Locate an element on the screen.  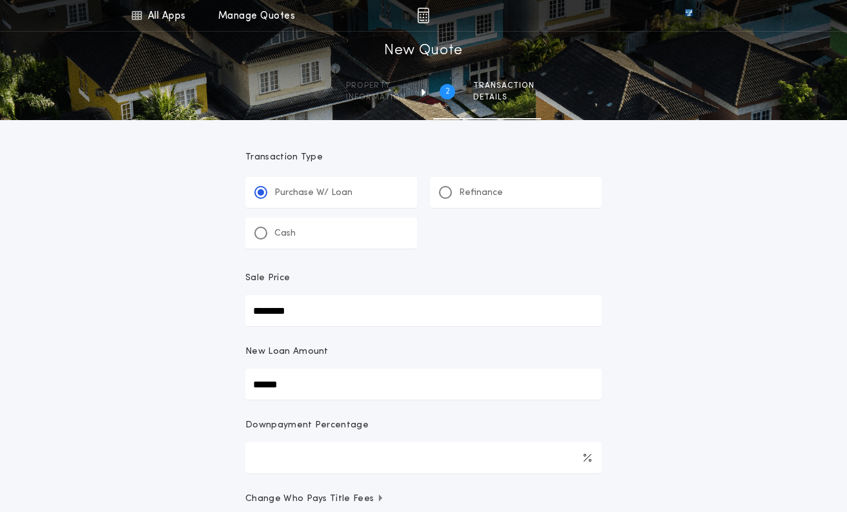
input: New Loan Amount is located at coordinates (424, 384).